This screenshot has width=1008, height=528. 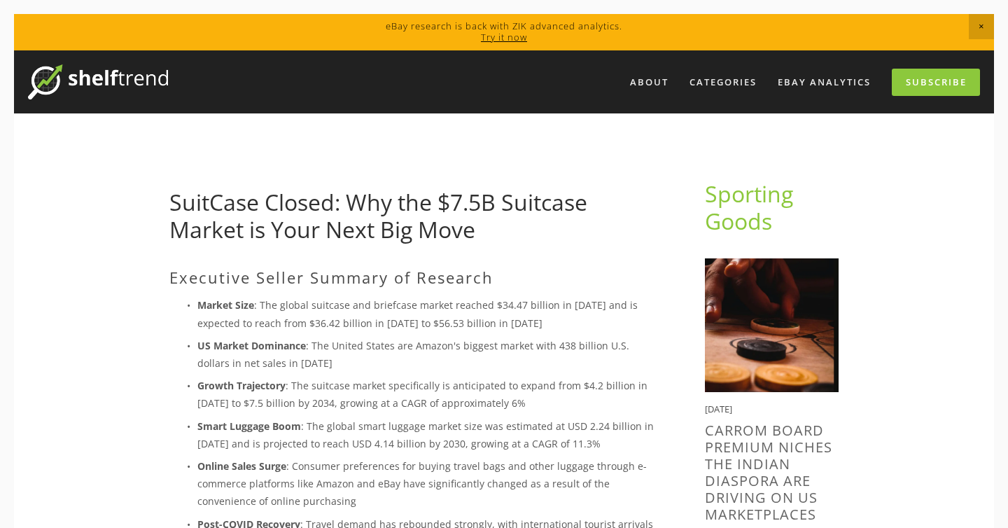 I want to click on strong: Smart Luggage Boom, so click(x=249, y=426).